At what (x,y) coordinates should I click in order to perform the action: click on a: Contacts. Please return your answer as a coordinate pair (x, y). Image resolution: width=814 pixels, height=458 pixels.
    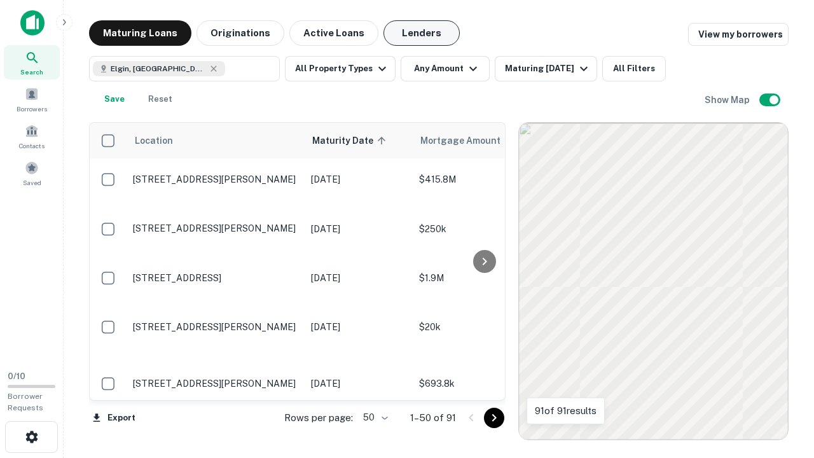
    Looking at the image, I should click on (32, 136).